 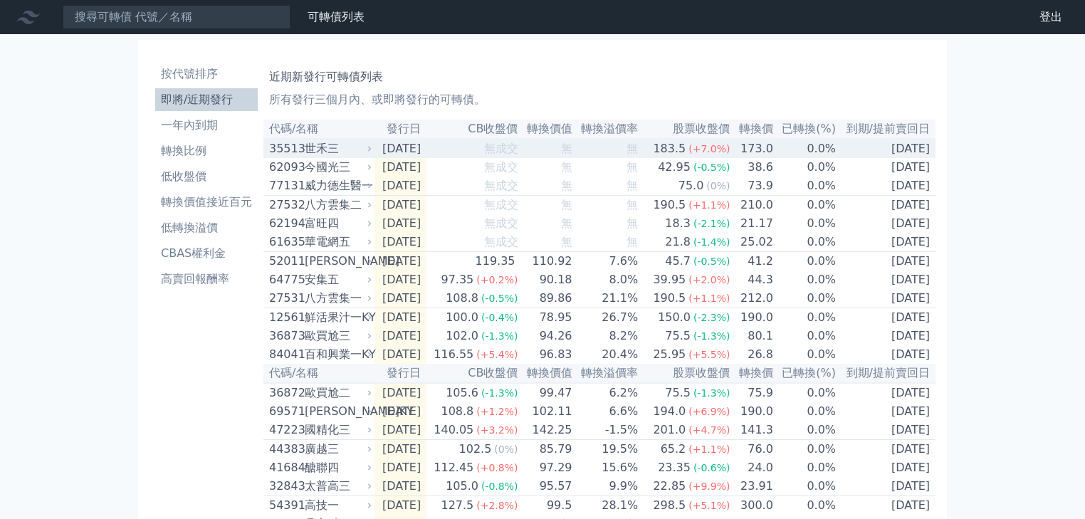 What do you see at coordinates (206, 228) in the screenshot?
I see `a: 低轉換溢價` at bounding box center [206, 228].